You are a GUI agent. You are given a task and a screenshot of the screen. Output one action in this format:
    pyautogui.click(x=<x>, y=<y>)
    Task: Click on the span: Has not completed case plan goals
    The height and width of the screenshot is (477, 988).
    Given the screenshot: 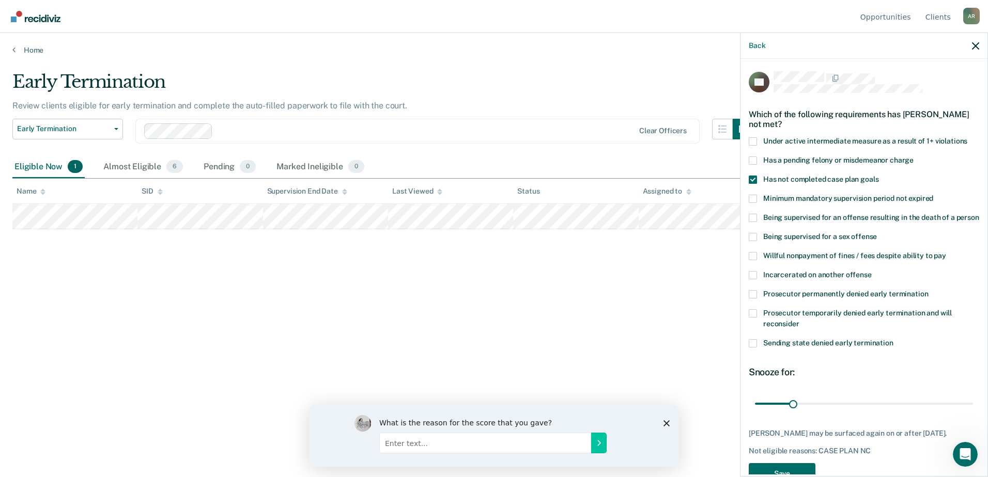 What is the action you would take?
    pyautogui.click(x=820, y=179)
    